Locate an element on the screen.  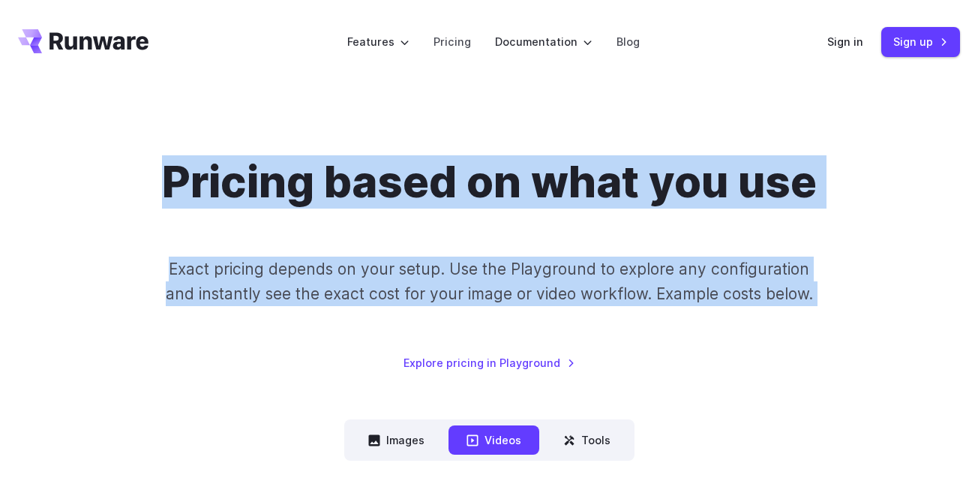
button: Tools is located at coordinates (587, 440).